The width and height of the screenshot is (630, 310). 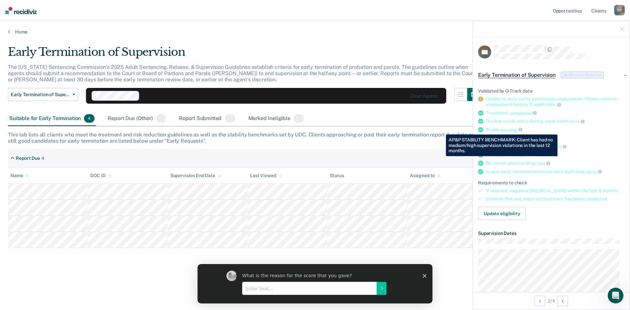 What do you see at coordinates (555, 102) in the screenshot?
I see `div: Unable to auto-verify continuous employment. Please confirm employment history if applicable.` at bounding box center [555, 102].